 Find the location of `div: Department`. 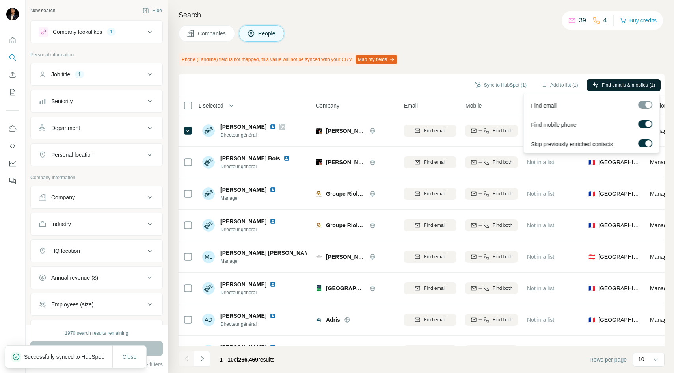

div: Department is located at coordinates (65, 128).